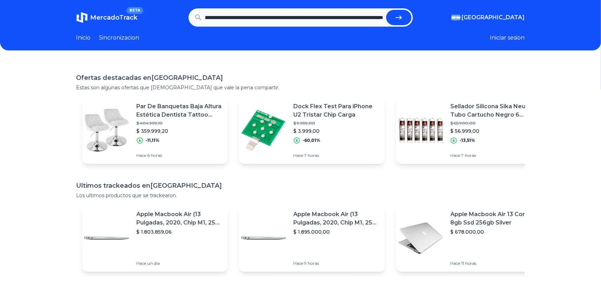  Describe the element at coordinates (312, 130) in the screenshot. I see `a: Featured imageDock Flex Test Para iPhone U2 Tristar Chip Carga$ 9.999,00$ 3.999,00-60,01%Hace 7 h...` at that location.